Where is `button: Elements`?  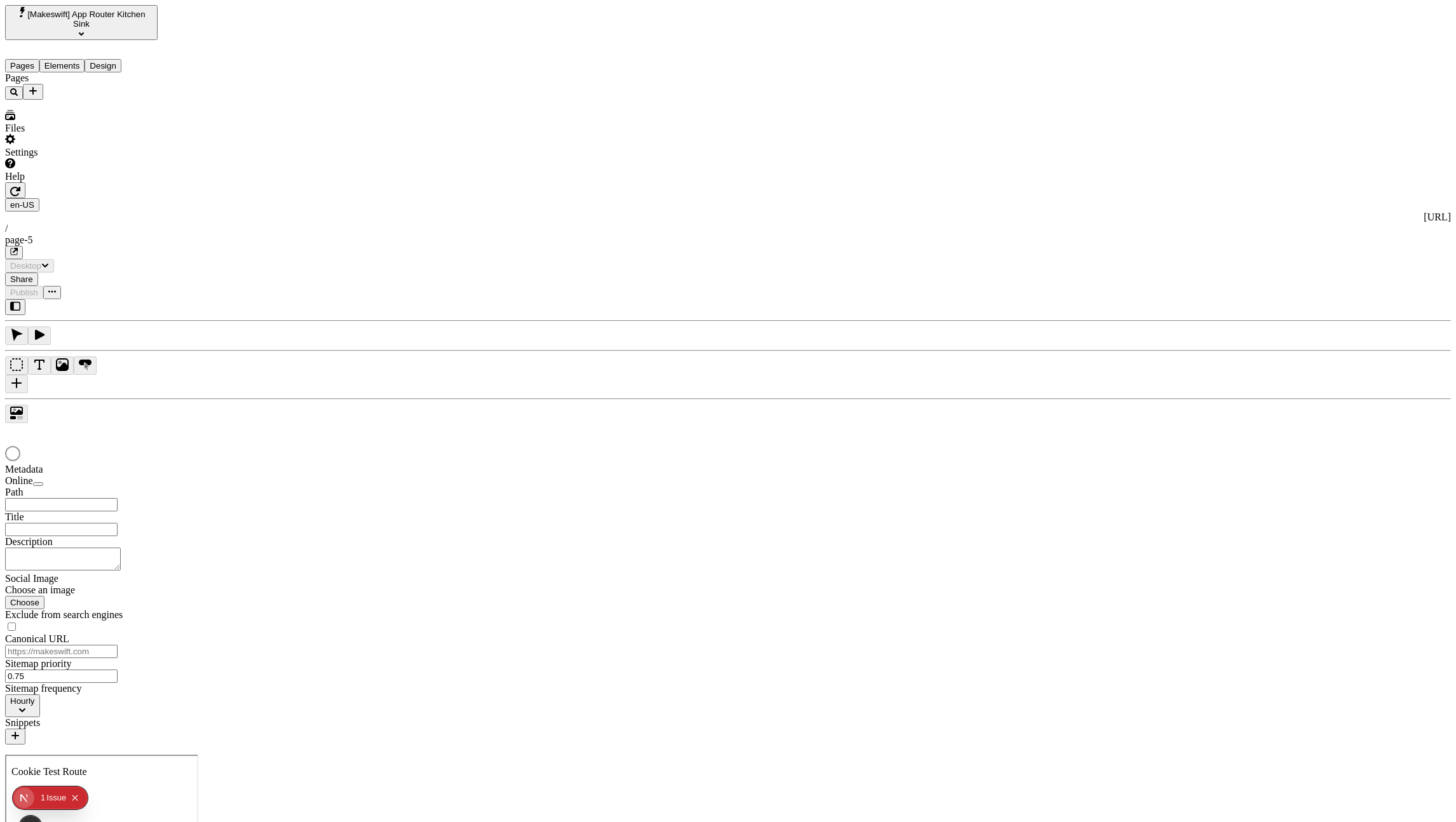 button: Elements is located at coordinates (63, 65).